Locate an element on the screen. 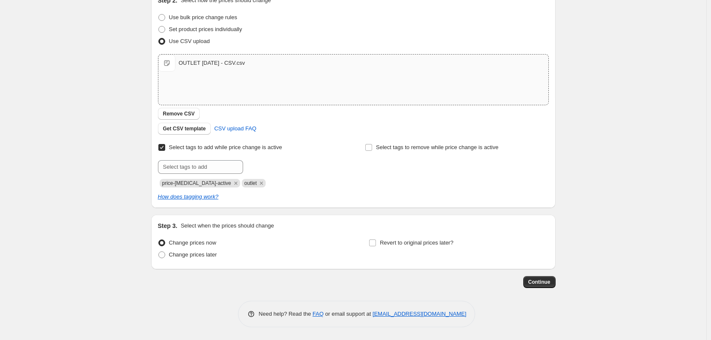 Image resolution: width=711 pixels, height=340 pixels. button: Remove outlet is located at coordinates (261, 183).